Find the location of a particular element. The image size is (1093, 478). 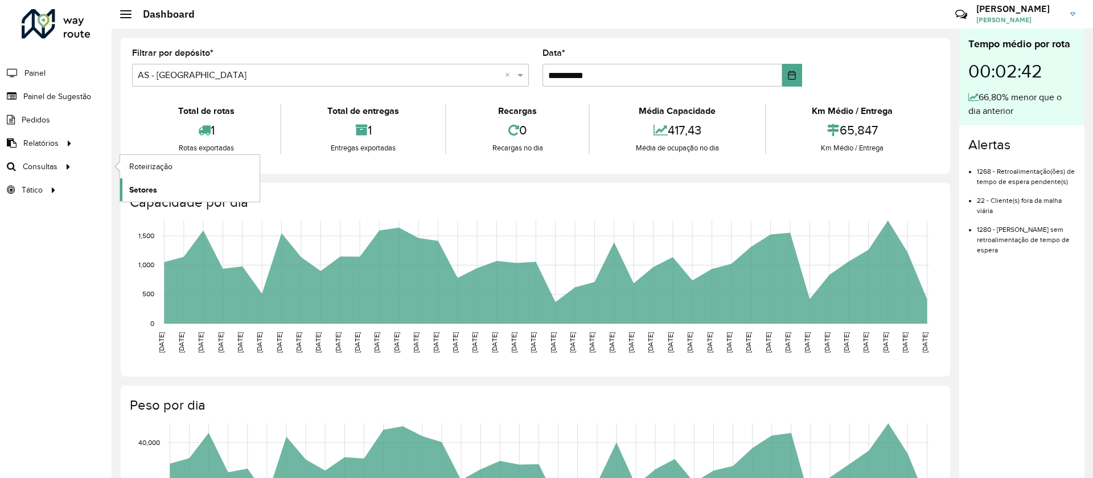

h4: Peso por dia is located at coordinates (534, 405).